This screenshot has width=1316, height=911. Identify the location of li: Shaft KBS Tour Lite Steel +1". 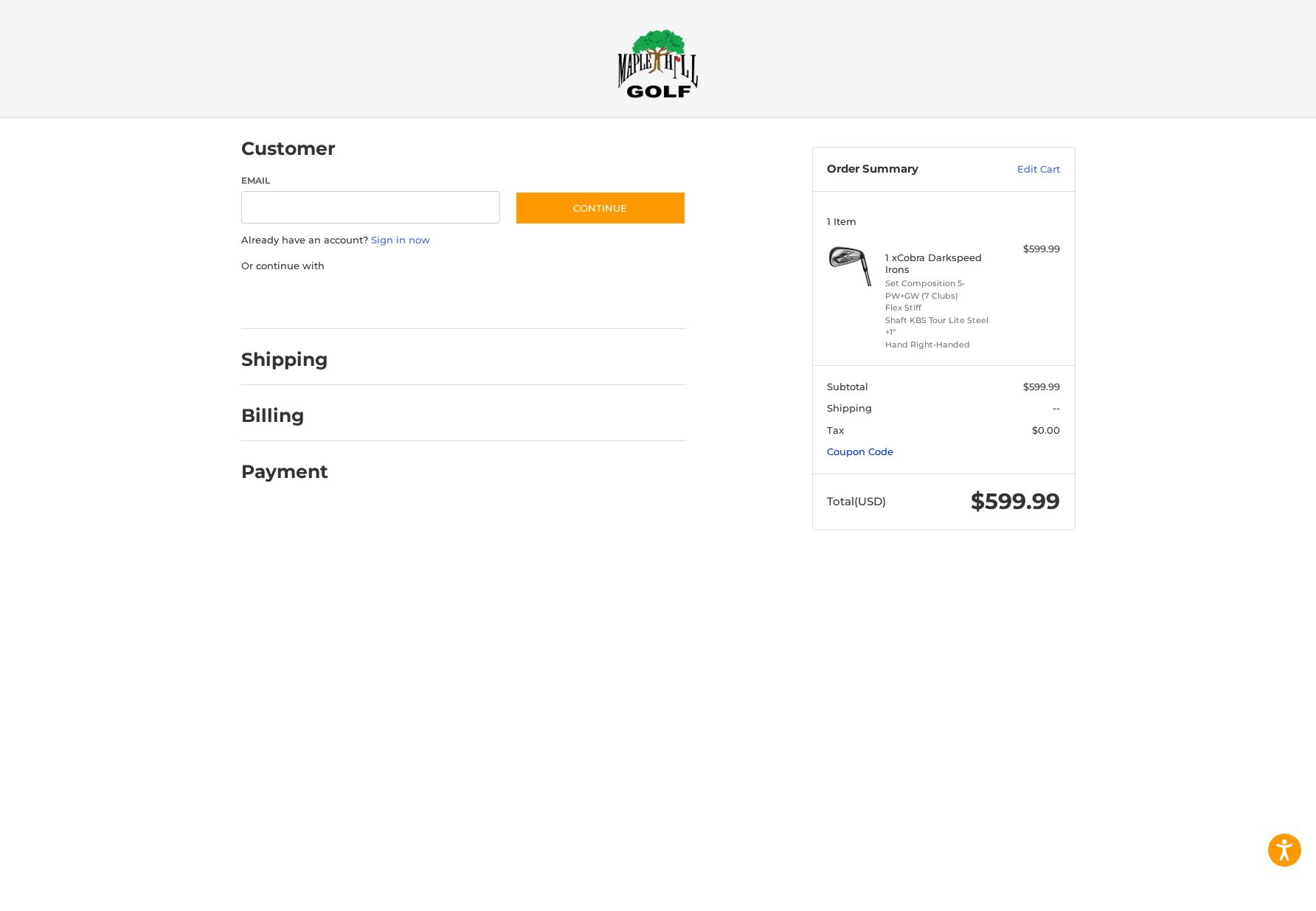
(941, 326).